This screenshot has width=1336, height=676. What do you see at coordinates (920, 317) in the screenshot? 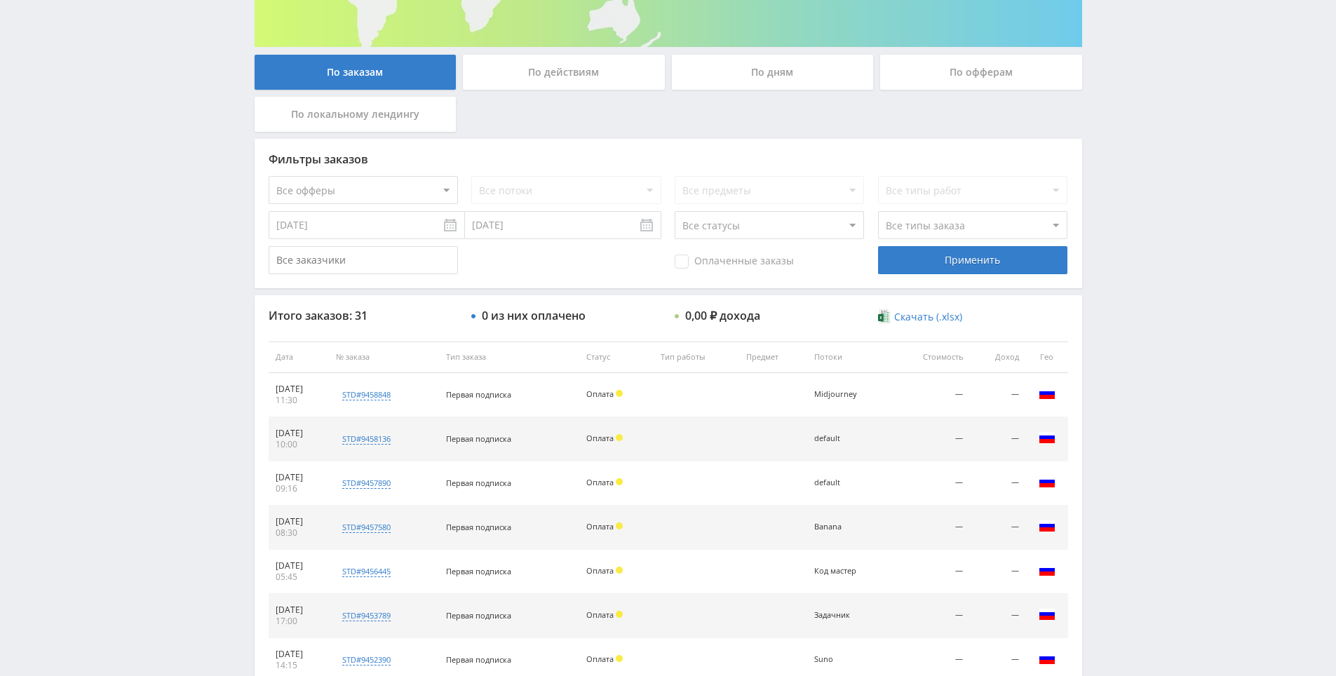
I see `a: Скачать (.xlsx)` at bounding box center [920, 317].